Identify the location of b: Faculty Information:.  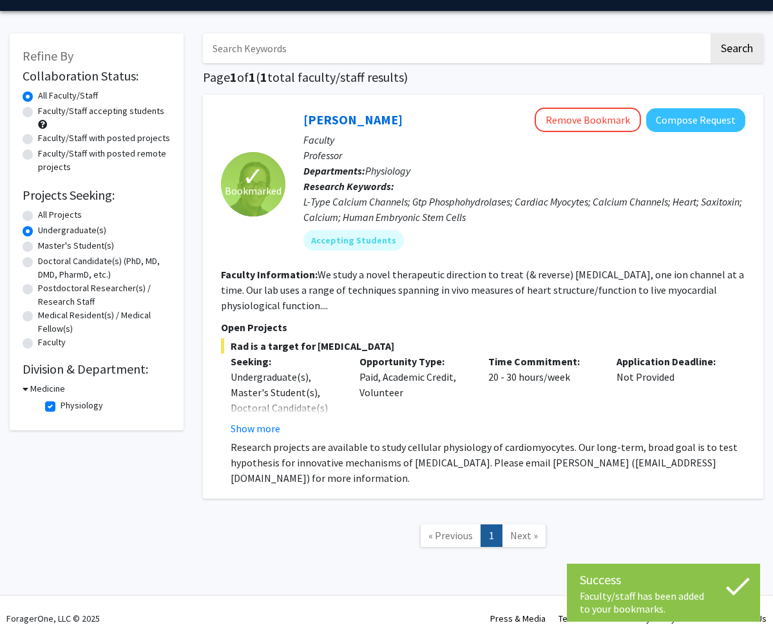
(269, 274).